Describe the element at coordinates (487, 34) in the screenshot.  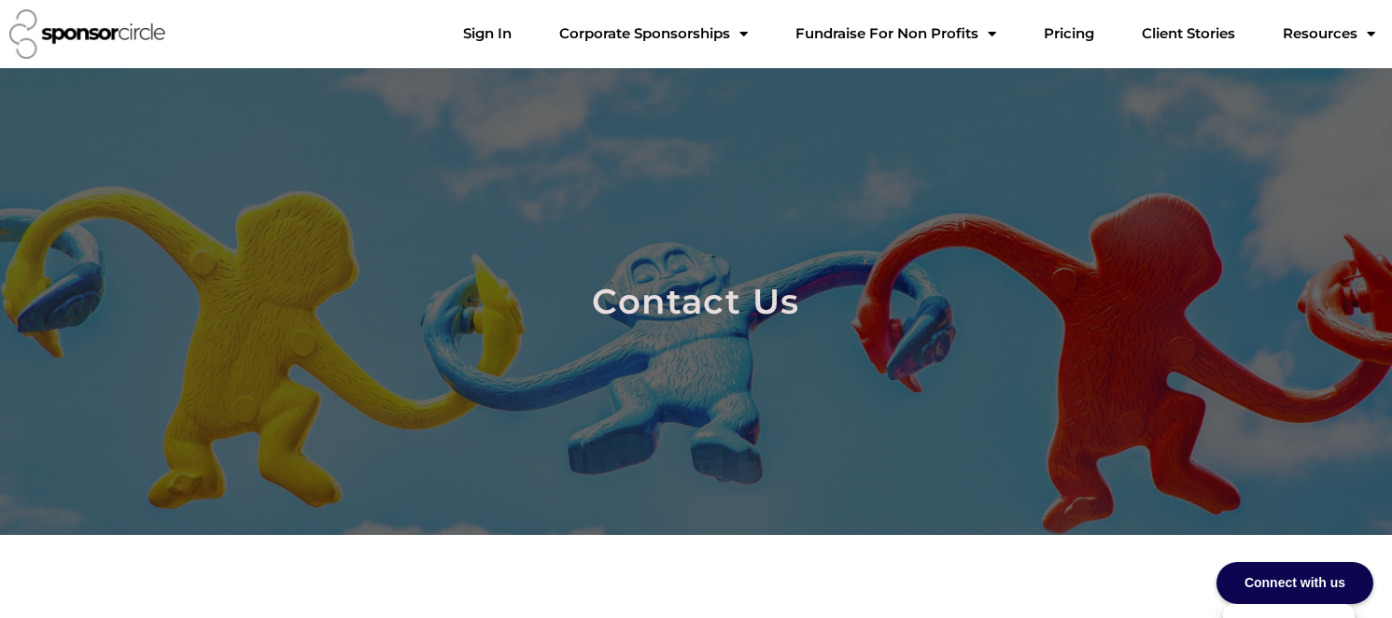
I see `a: Sign In` at that location.